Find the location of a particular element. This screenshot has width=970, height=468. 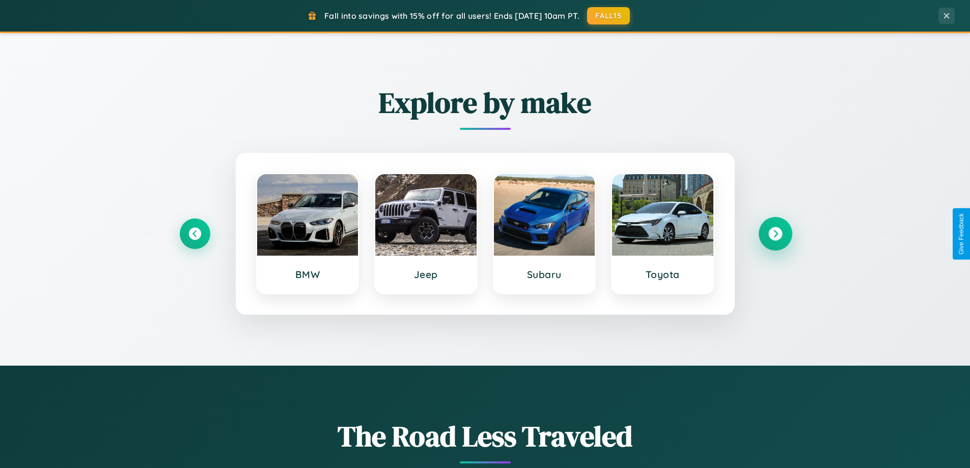

h3: Toyota is located at coordinates (662, 274).